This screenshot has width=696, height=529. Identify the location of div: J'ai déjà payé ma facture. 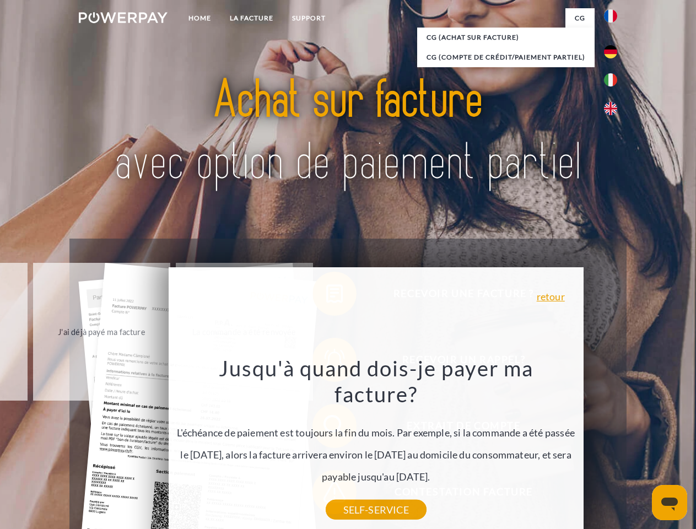
(101, 331).